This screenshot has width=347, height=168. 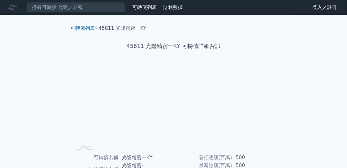 What do you see at coordinates (203, 157) in the screenshot?
I see `td: 發行總額(百萬)` at bounding box center [203, 157].